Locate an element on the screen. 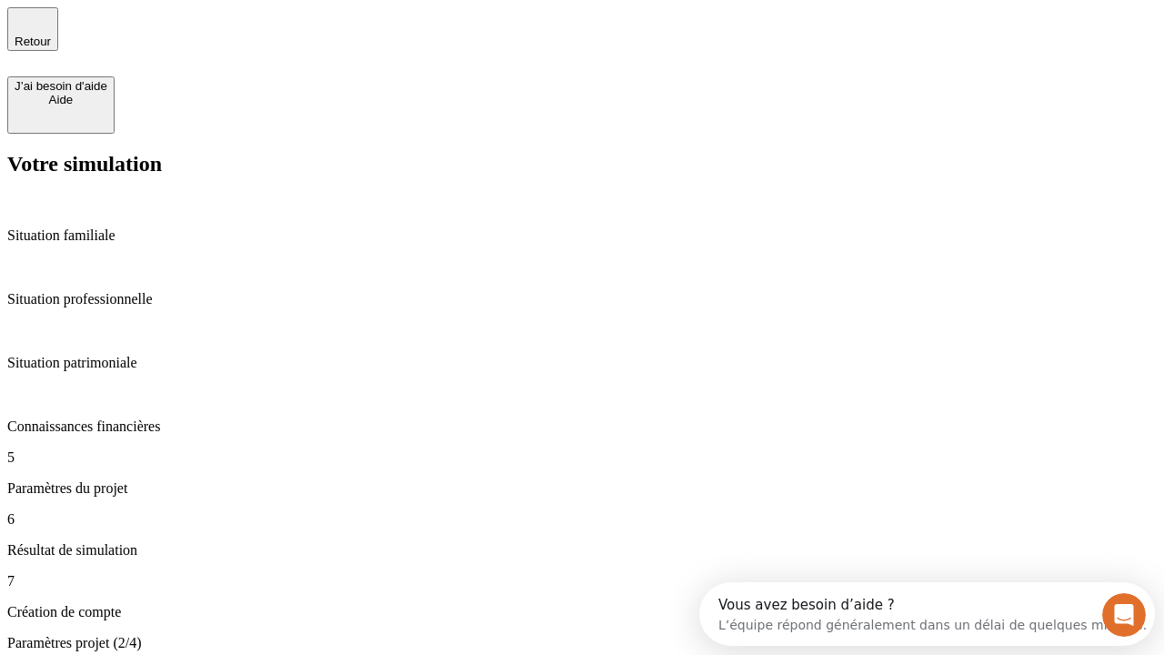  div: Ouvrir le Messenger Intercom is located at coordinates (254, 32).